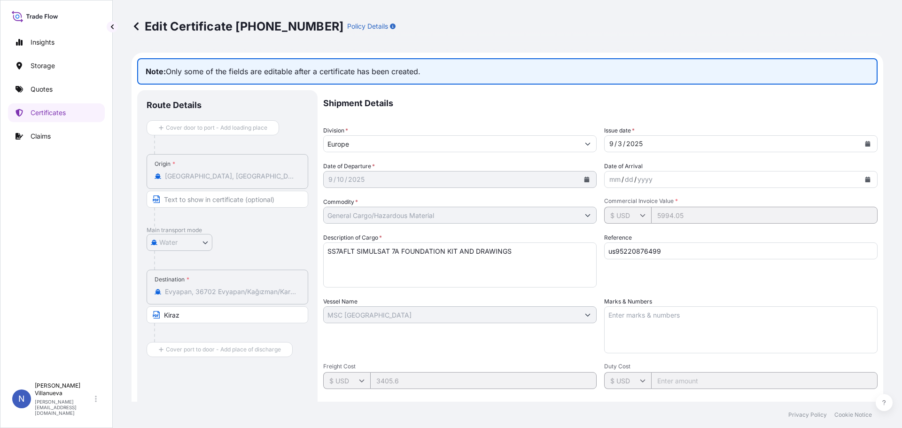 The width and height of the screenshot is (902, 428). What do you see at coordinates (179, 242) in the screenshot?
I see `button: Select transport` at bounding box center [179, 242].